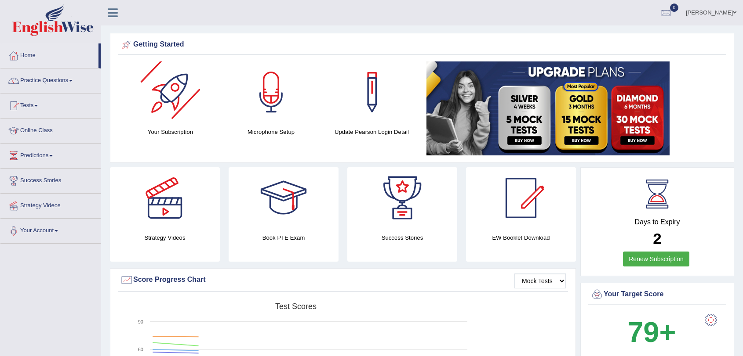 The height and width of the screenshot is (356, 743). Describe the element at coordinates (422, 45) in the screenshot. I see `div: Getting Started` at that location.